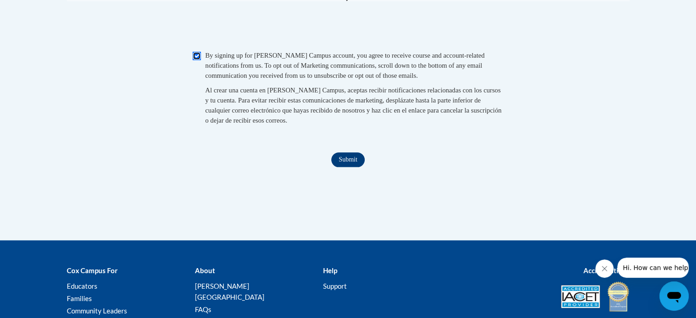  Describe the element at coordinates (330, 271) in the screenshot. I see `b: Help` at that location.